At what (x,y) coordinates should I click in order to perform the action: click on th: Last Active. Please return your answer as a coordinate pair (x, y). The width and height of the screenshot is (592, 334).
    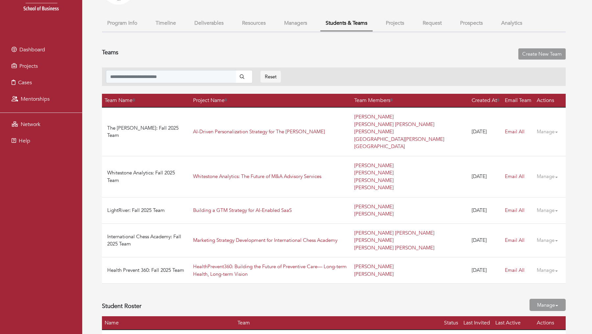
    Looking at the image, I should click on (513, 323).